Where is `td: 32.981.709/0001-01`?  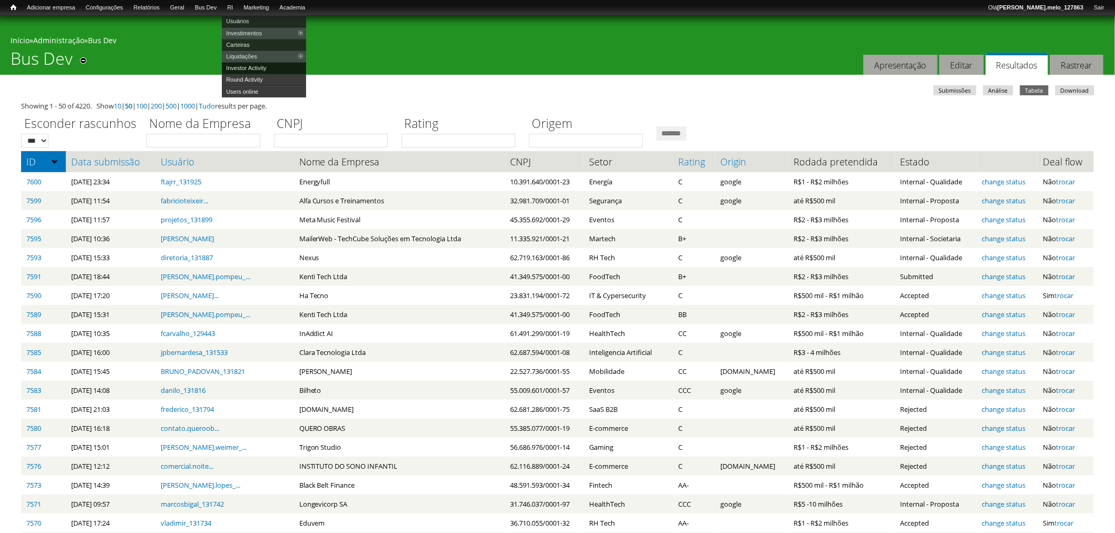 td: 32.981.709/0001-01 is located at coordinates (544, 201).